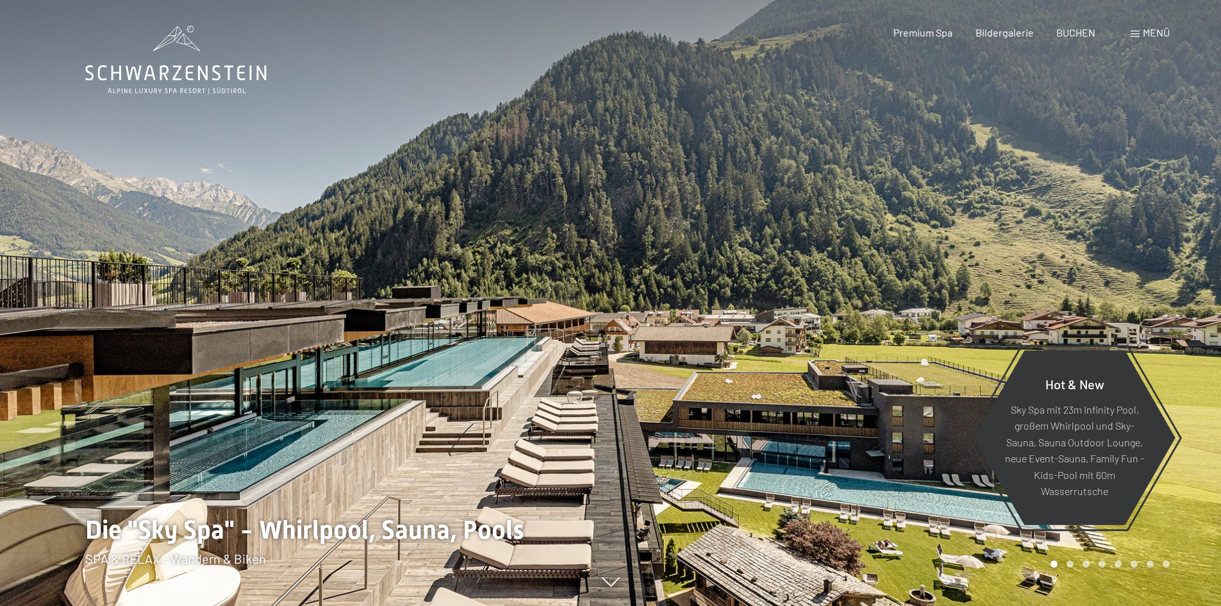 Image resolution: width=1221 pixels, height=606 pixels. What do you see at coordinates (1074, 437) in the screenshot?
I see `a: Hot & New Sky Spa mit 23m Infinity Pool, großem Whirlpool und Sky-Sauna, Sauna Outdoor Lounge, ne...` at bounding box center [1074, 437].